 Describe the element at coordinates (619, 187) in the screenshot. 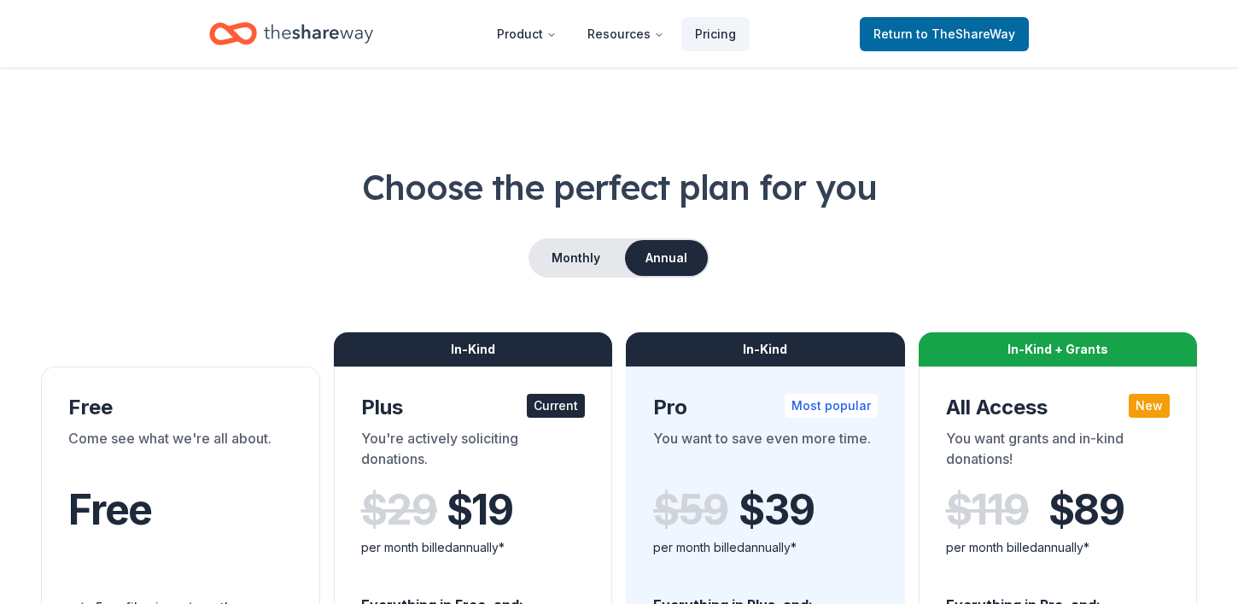

I see `h1: Choose the perfect plan for you` at that location.